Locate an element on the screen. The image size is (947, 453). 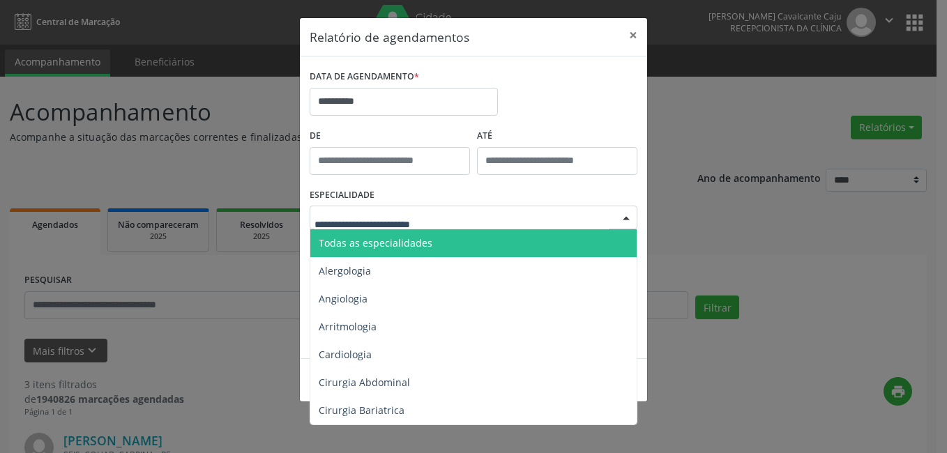
label: De is located at coordinates (390, 136).